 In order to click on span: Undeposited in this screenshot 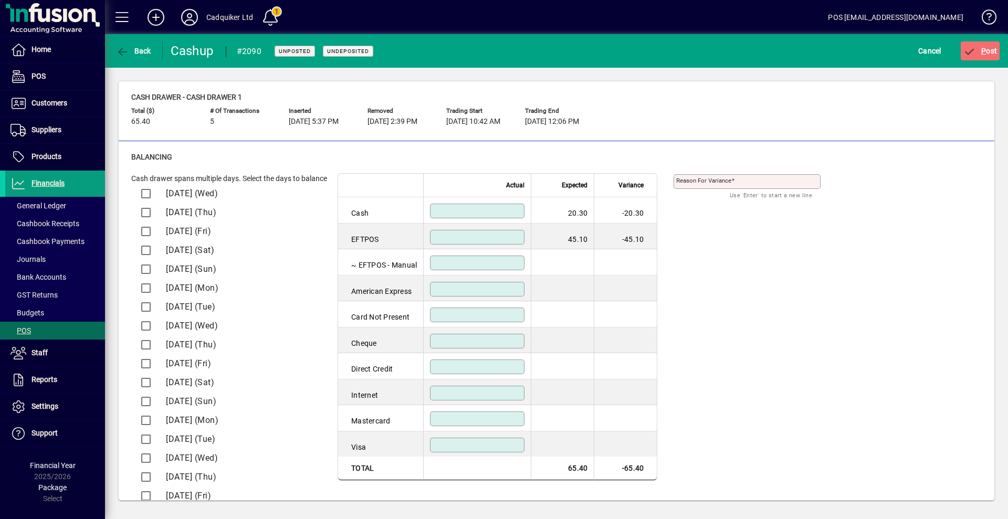, I will do `click(348, 51)`.